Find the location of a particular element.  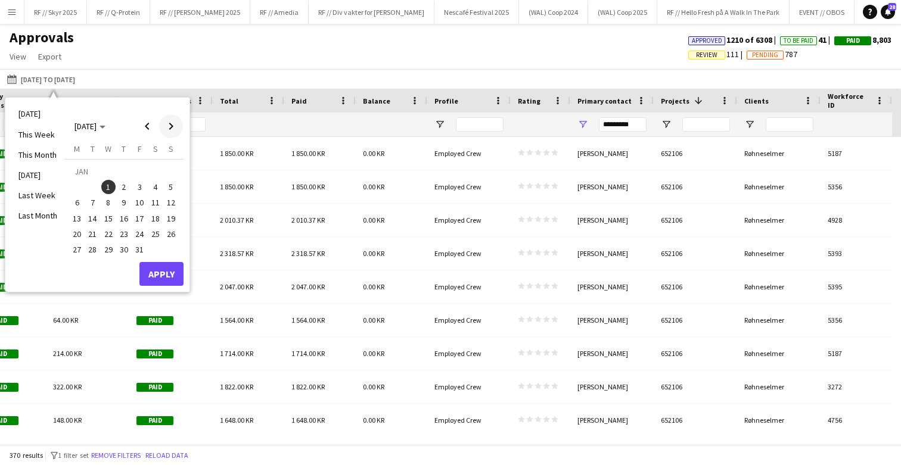

span: 787 is located at coordinates (772, 54).